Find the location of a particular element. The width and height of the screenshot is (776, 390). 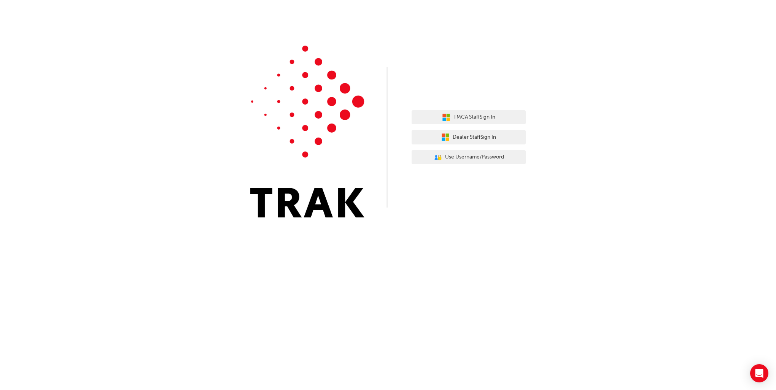

span: Dealer Staff Sign In is located at coordinates (474, 137).